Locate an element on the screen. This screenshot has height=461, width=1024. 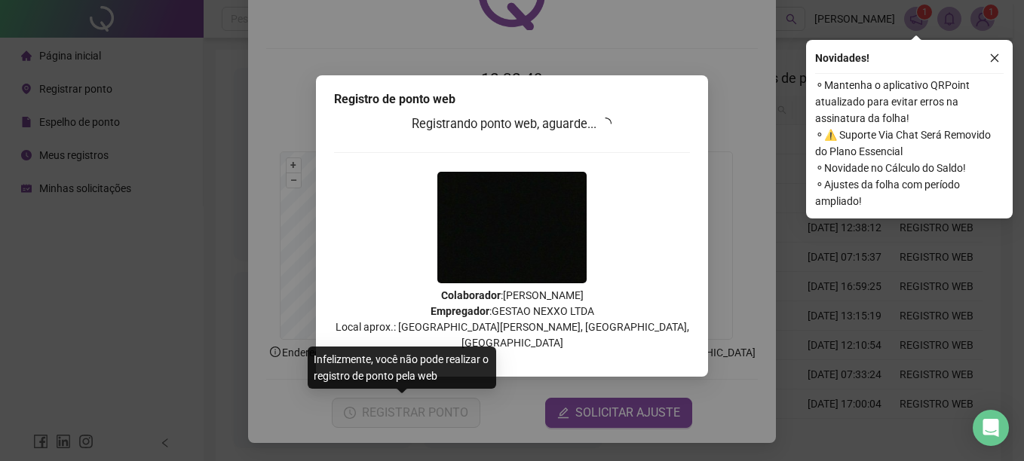
span: Novidades ! is located at coordinates (842, 58).